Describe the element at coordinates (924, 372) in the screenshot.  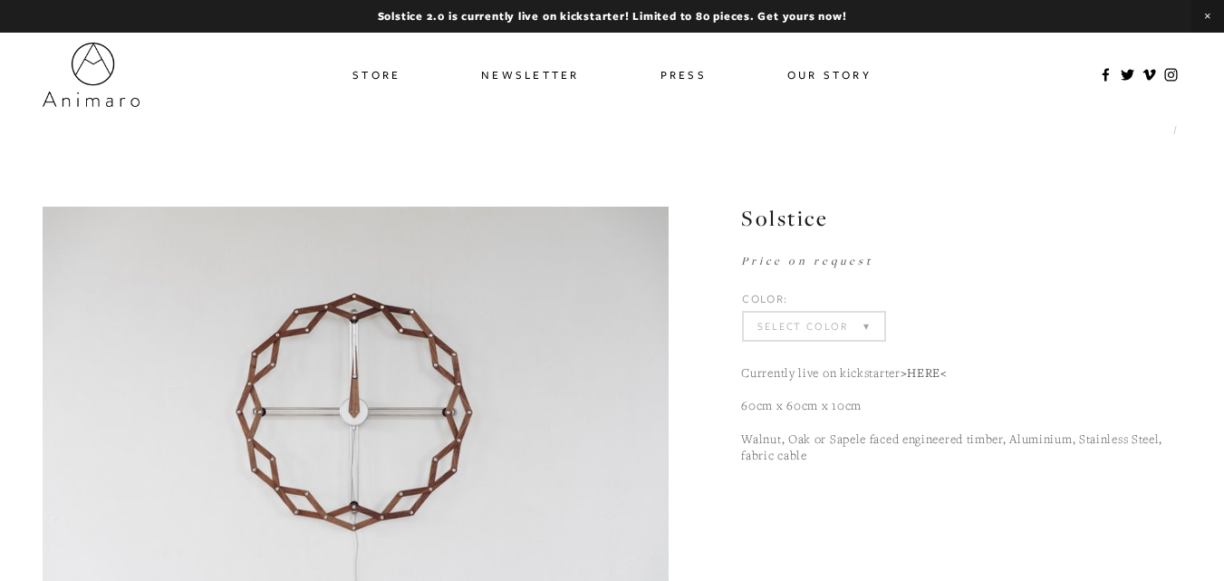
I see `a: >HERE<` at that location.